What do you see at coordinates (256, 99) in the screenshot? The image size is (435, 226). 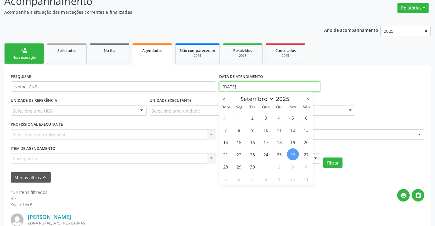 I see `select: Month` at bounding box center [256, 99].